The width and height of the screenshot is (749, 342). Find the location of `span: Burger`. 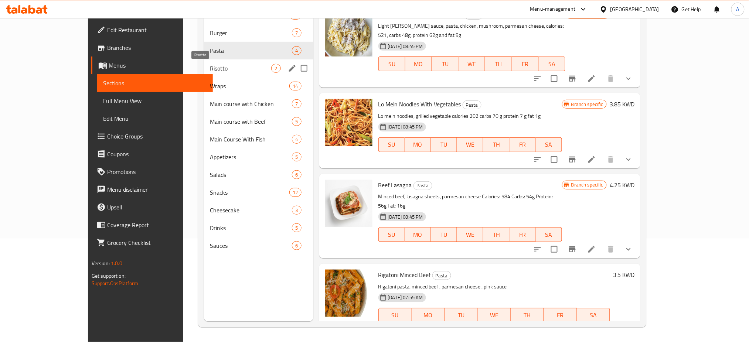

span: Burger is located at coordinates (251, 33).